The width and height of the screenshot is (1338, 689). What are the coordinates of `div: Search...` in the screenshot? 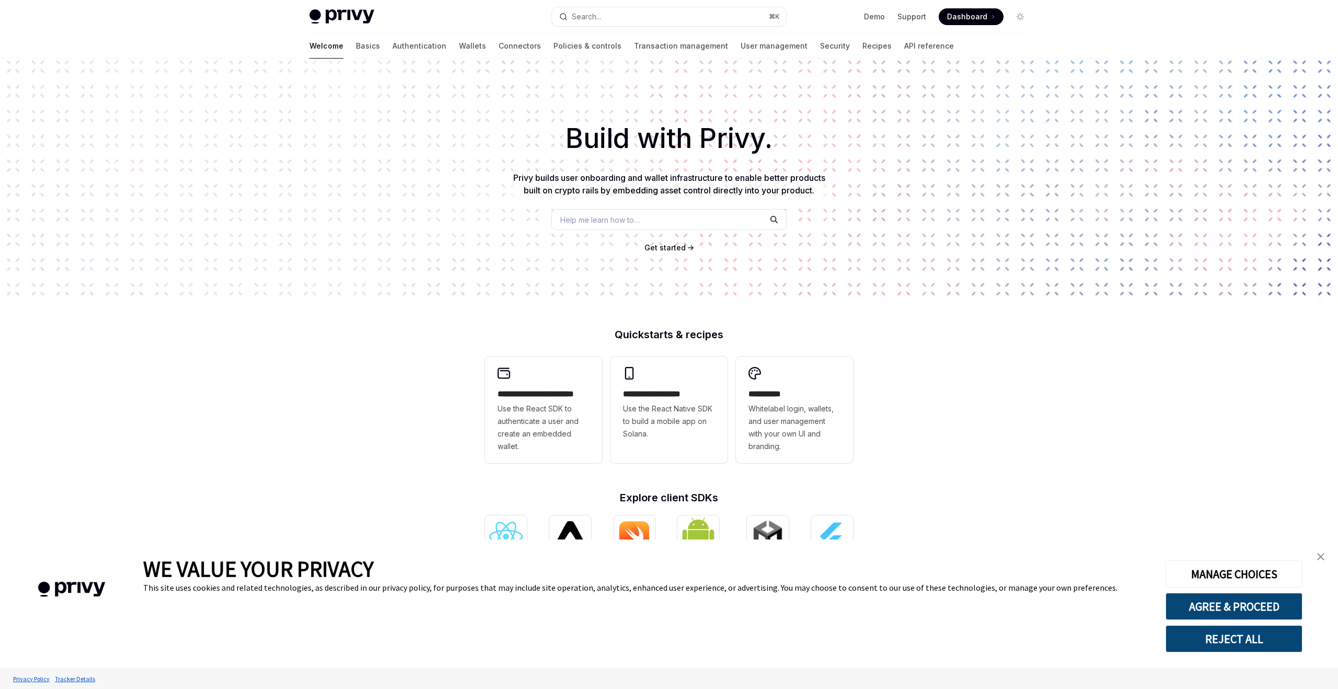 It's located at (586, 17).